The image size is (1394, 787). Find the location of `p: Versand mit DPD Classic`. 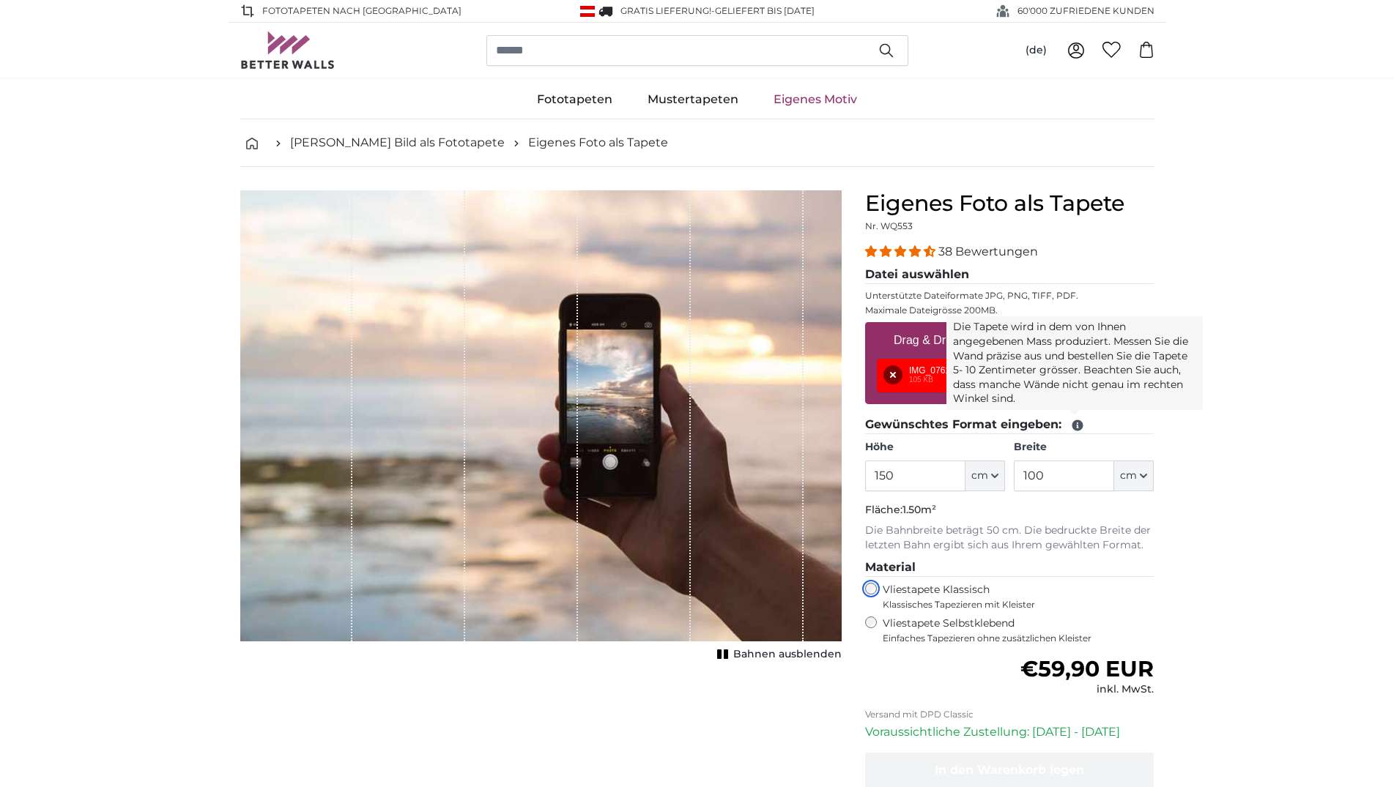

p: Versand mit DPD Classic is located at coordinates (1009, 715).